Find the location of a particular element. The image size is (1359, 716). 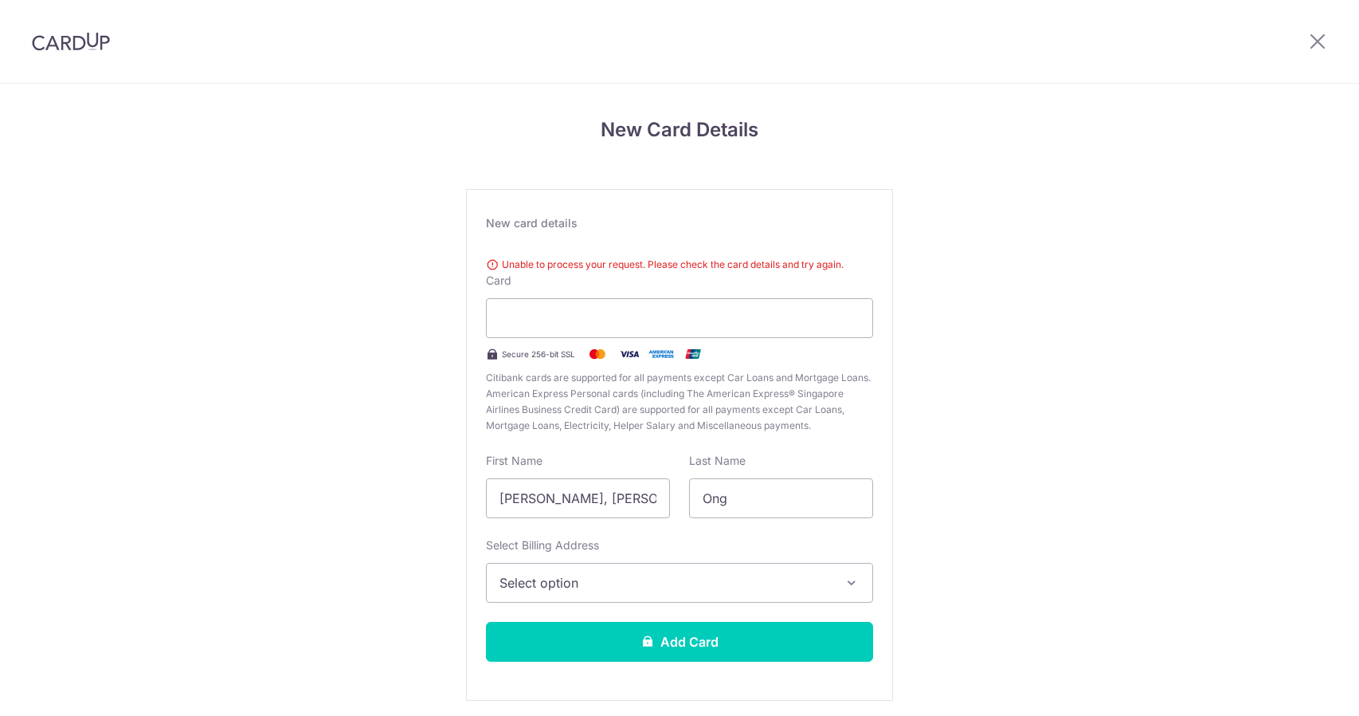

button: Add Card is located at coordinates (680, 641).